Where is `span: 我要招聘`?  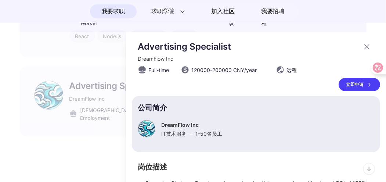
span: 我要招聘 is located at coordinates (273, 11).